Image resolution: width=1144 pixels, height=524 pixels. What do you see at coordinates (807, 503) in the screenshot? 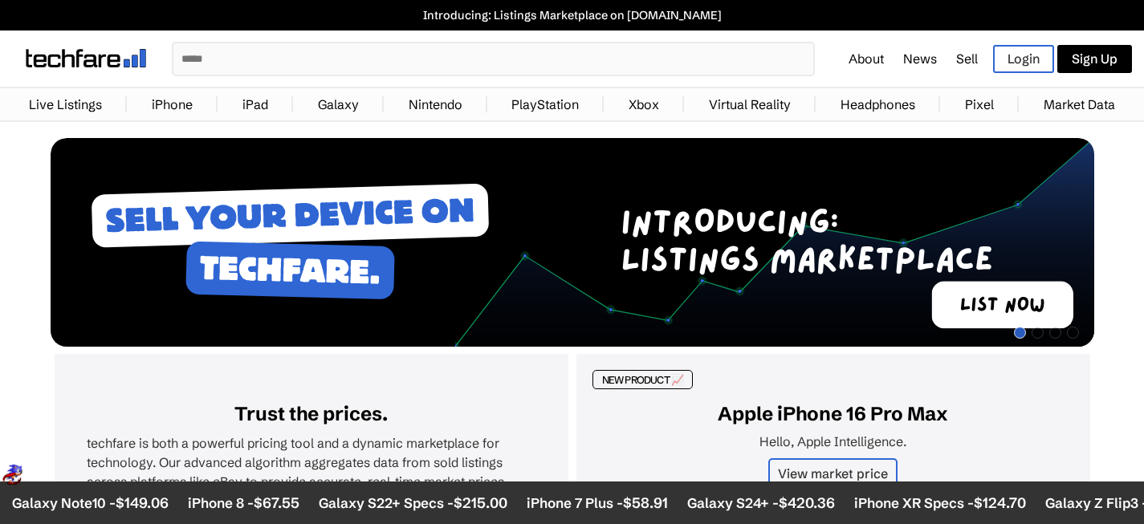
I see `span: $420.36` at bounding box center [807, 503].